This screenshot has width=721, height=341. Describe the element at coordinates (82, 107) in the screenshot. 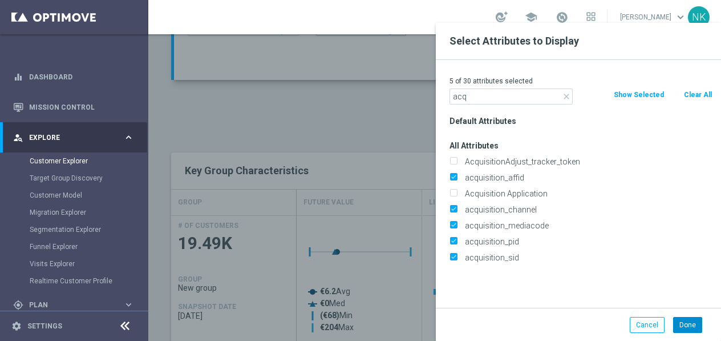

I see `a: Mission Control` at that location.